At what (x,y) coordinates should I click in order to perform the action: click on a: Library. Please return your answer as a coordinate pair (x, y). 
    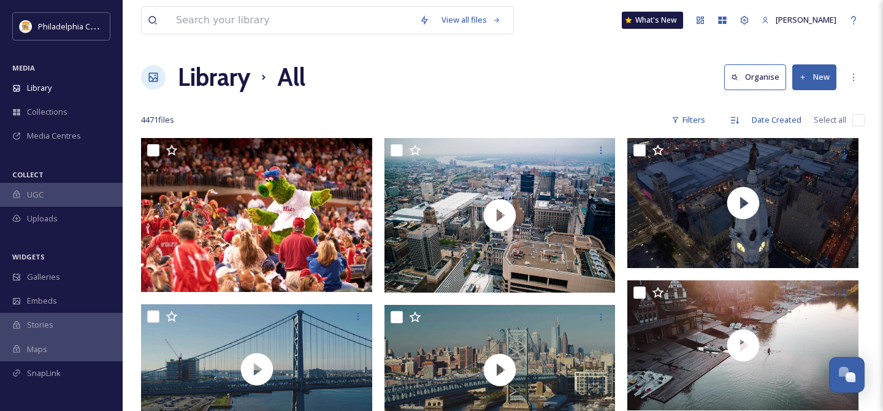
    Looking at the image, I should click on (214, 77).